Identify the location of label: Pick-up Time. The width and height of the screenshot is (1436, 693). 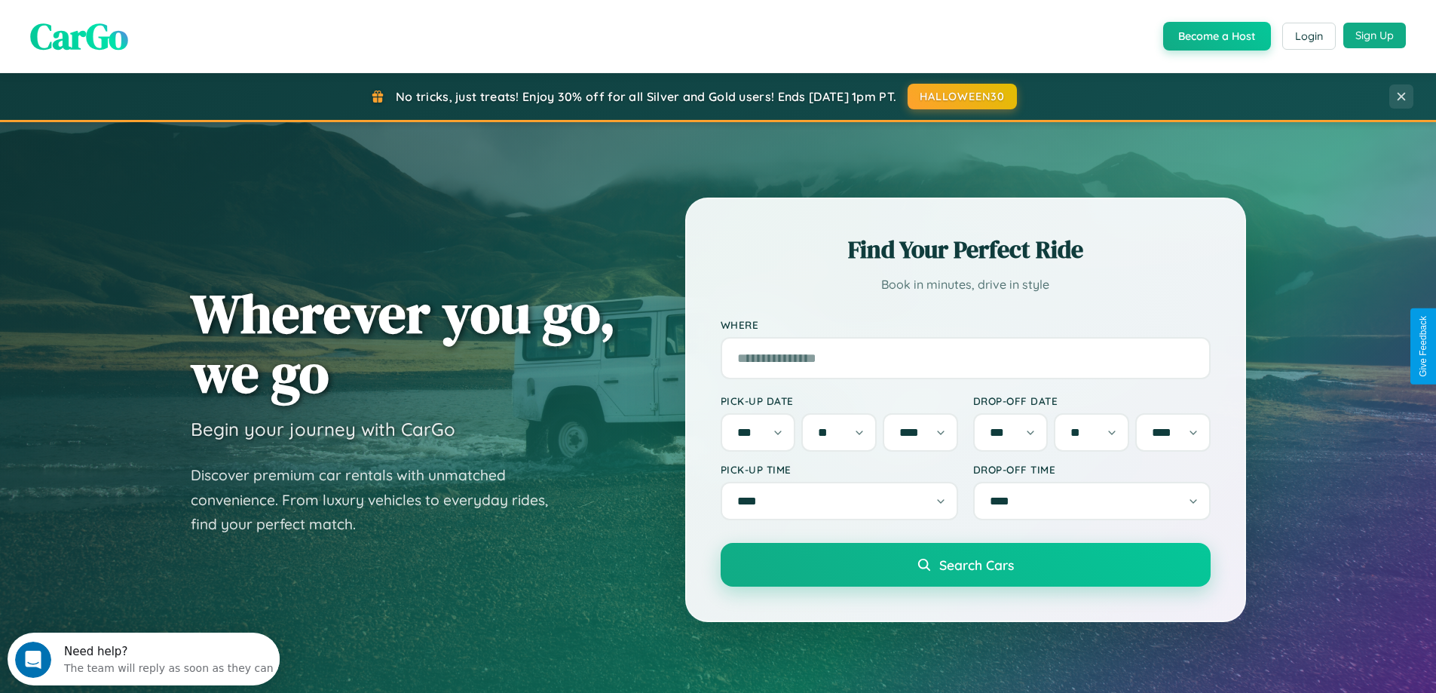
(839, 469).